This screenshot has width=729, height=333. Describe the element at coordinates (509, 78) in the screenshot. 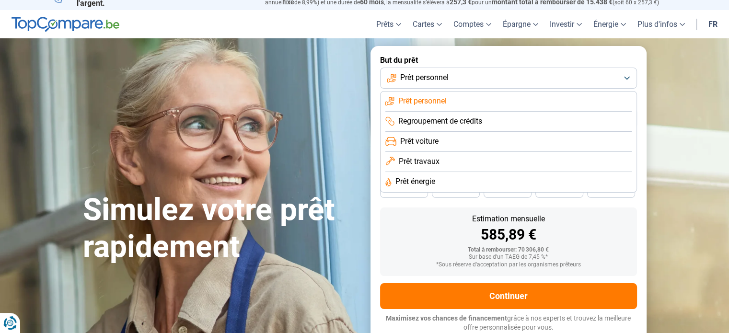

I see `button: Prêt personnel` at that location.